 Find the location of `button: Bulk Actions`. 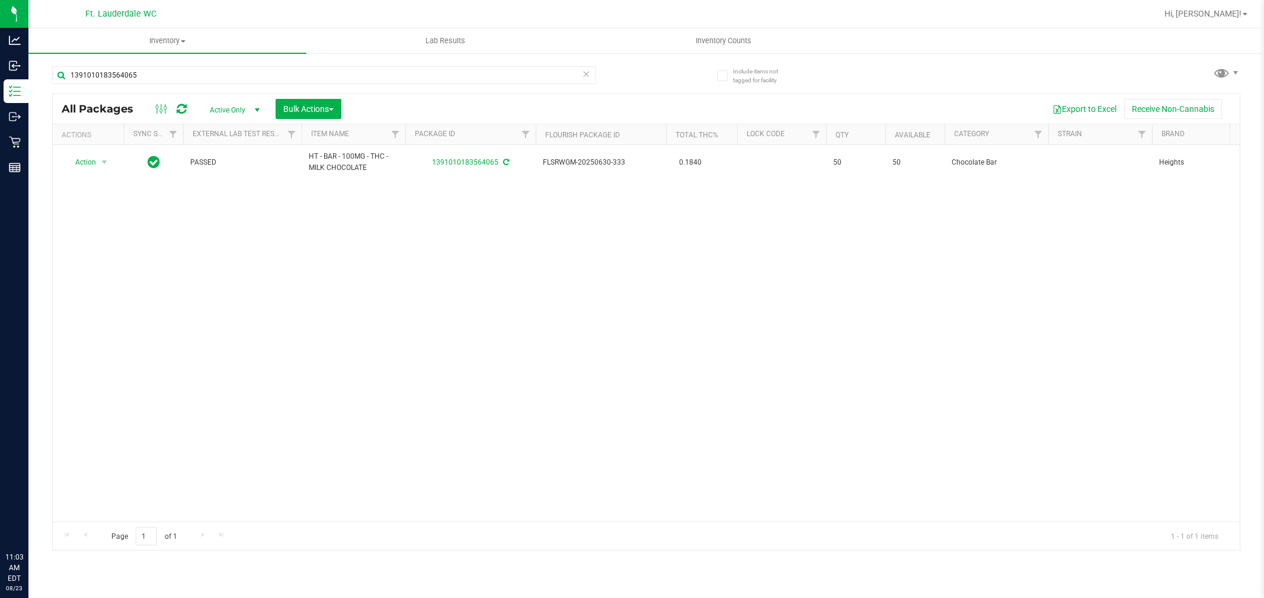

button: Bulk Actions is located at coordinates (308, 109).